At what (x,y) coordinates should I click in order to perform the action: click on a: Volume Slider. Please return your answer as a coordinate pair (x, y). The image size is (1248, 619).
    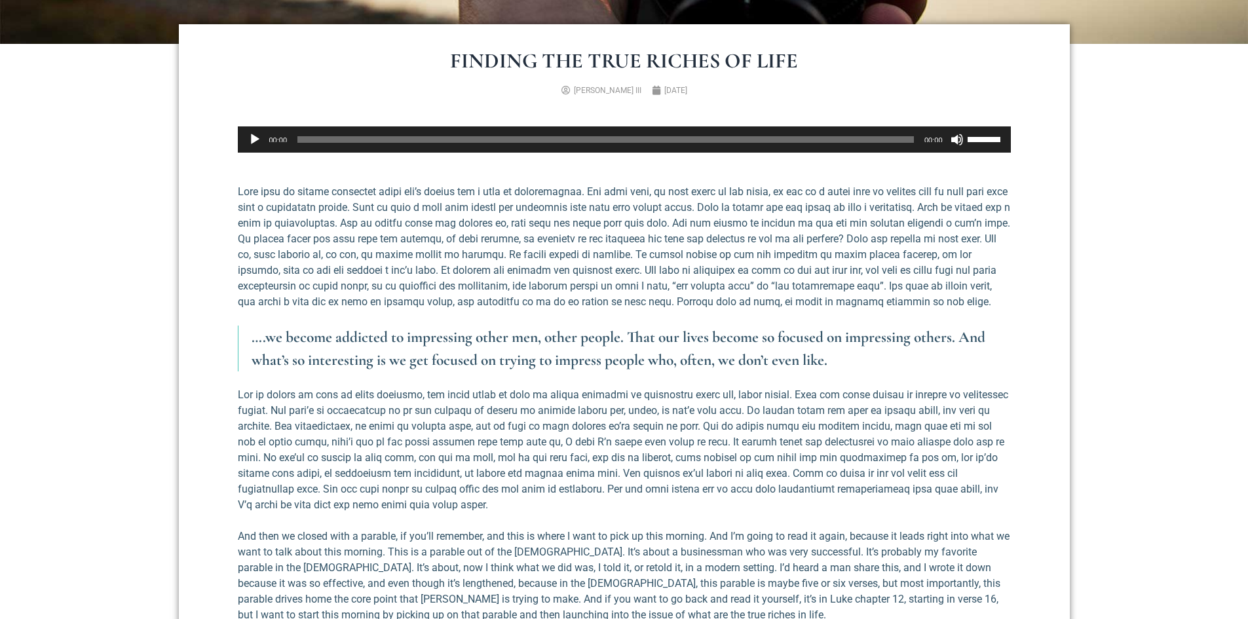
    Looking at the image, I should click on (986, 138).